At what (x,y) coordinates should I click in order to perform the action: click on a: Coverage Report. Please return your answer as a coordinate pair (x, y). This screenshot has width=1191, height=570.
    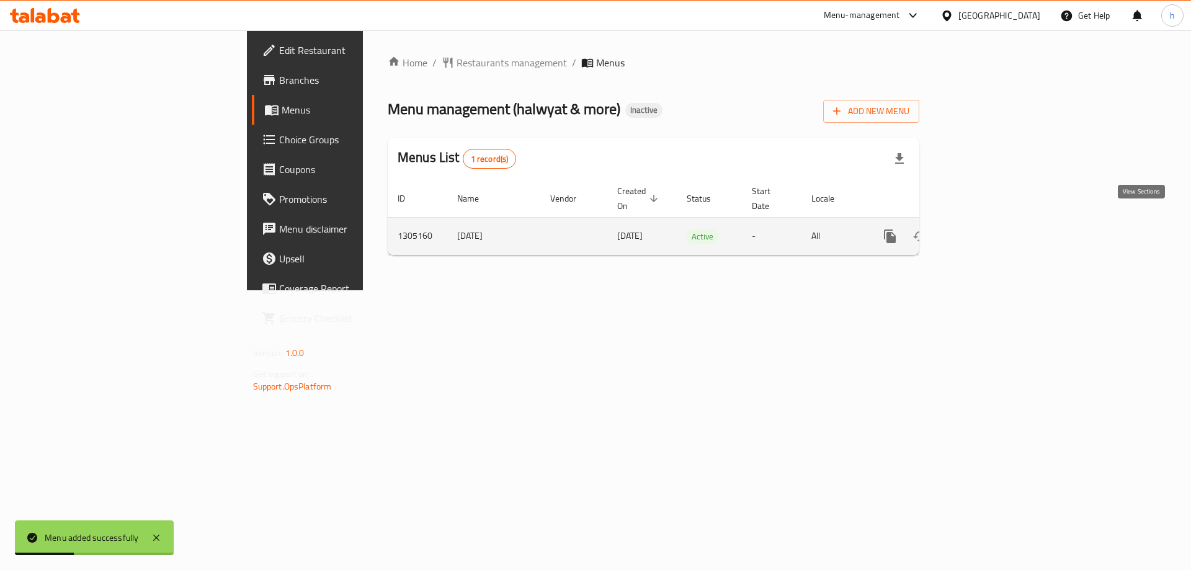
    Looking at the image, I should click on (349, 288).